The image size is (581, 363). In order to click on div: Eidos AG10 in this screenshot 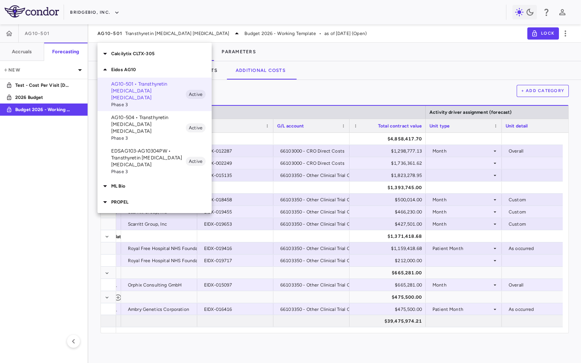, I will do `click(155, 70)`.